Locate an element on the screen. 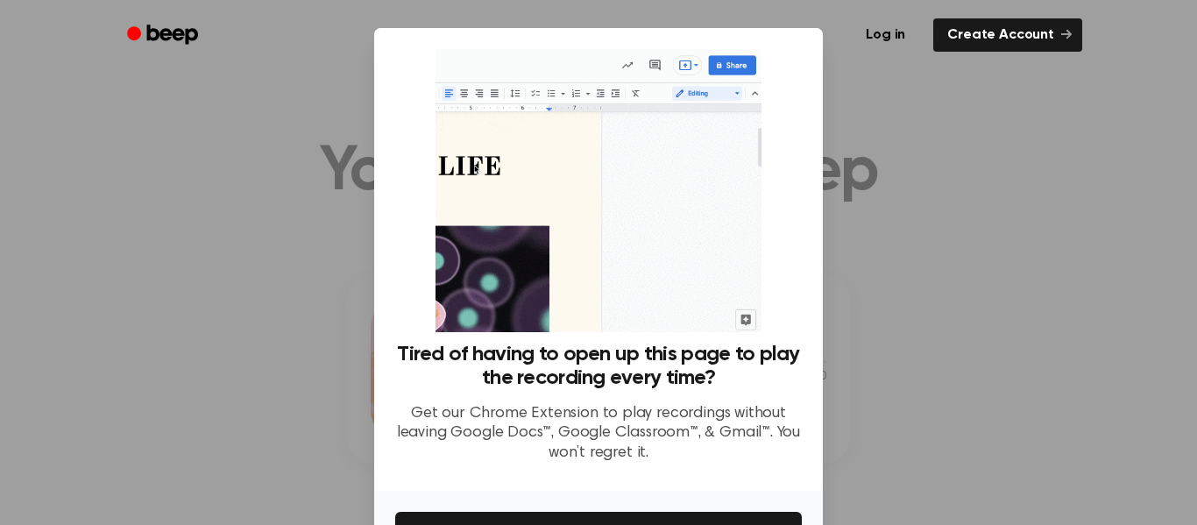 This screenshot has height=525, width=1197. h3: Tired of having to open up this page to play the recording every time? is located at coordinates (598, 366).